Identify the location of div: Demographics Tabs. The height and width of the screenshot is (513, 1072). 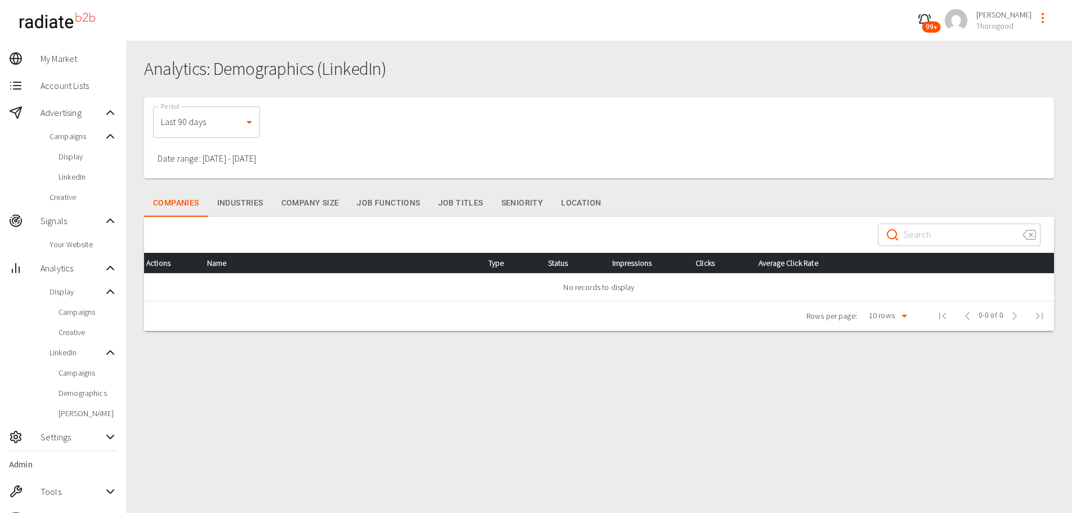
(599, 203).